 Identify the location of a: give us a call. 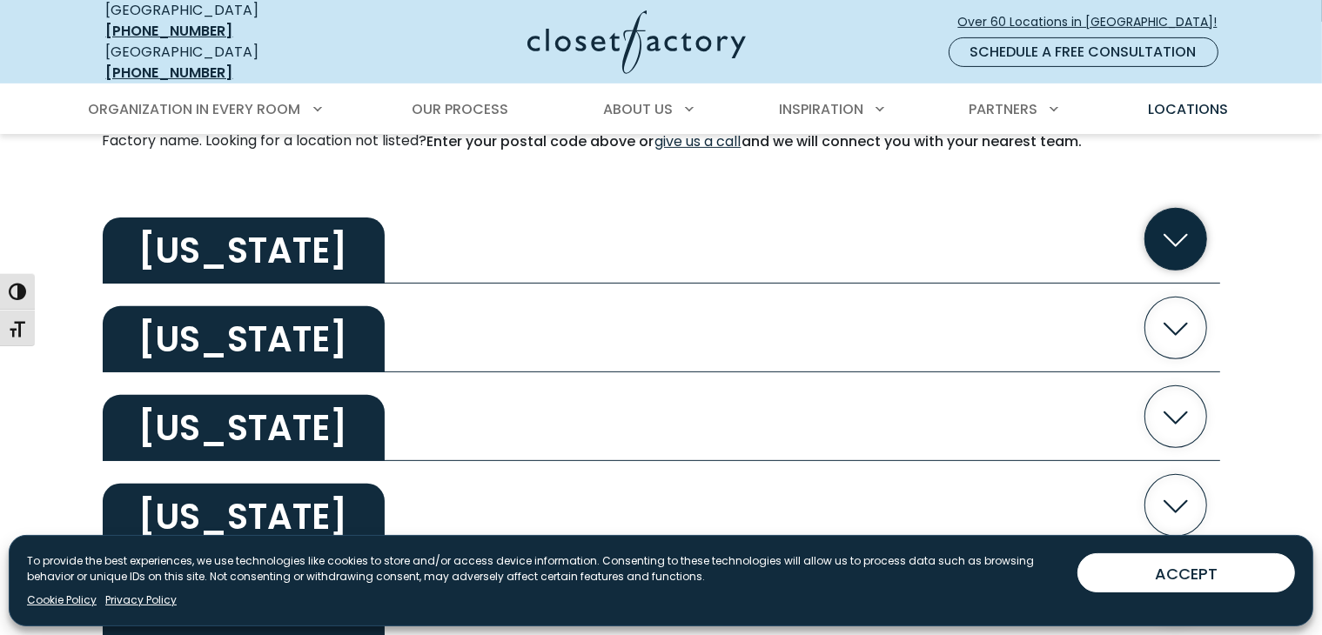
(698, 142).